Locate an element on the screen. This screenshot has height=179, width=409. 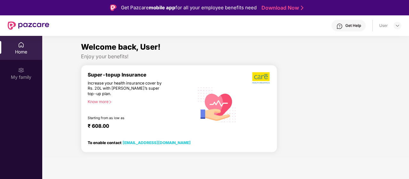
div: Know more is located at coordinates (139, 101).